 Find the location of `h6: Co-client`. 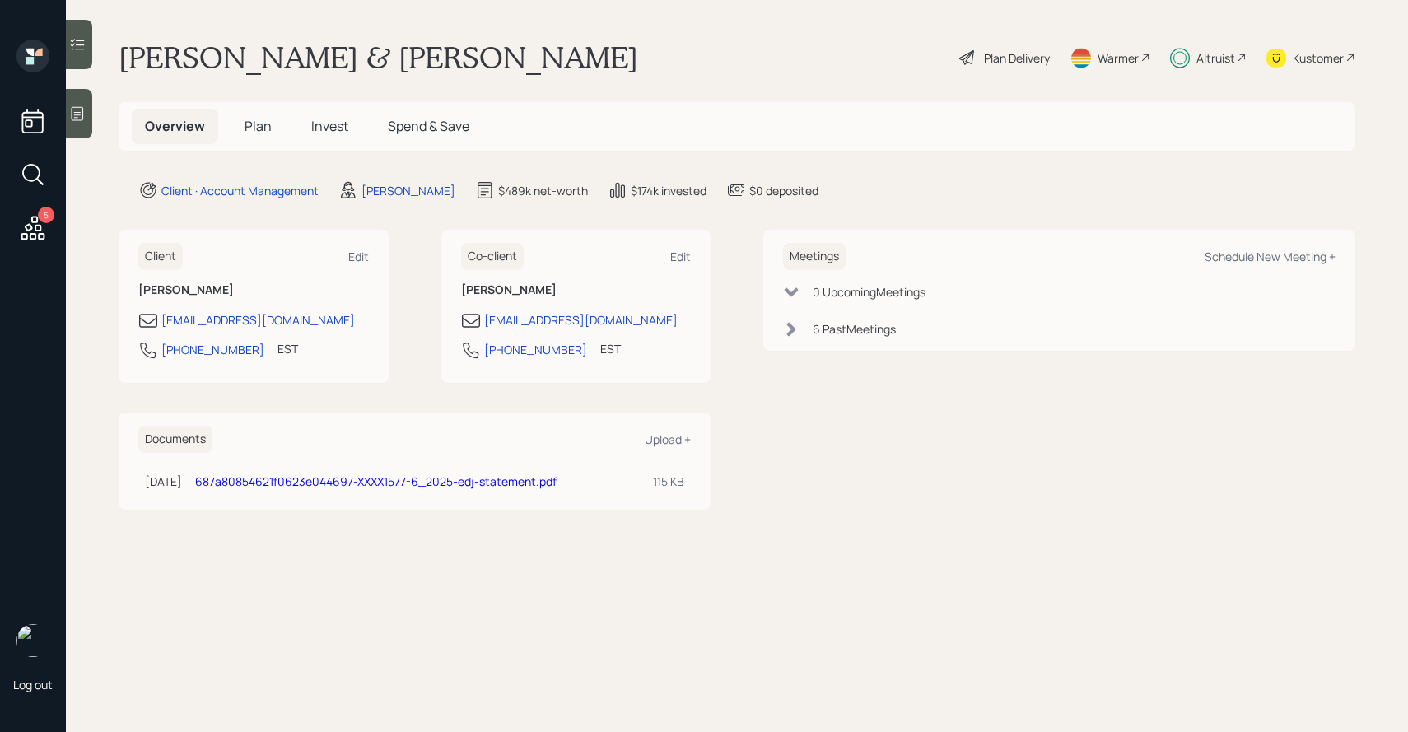

h6: Co-client is located at coordinates (492, 256).